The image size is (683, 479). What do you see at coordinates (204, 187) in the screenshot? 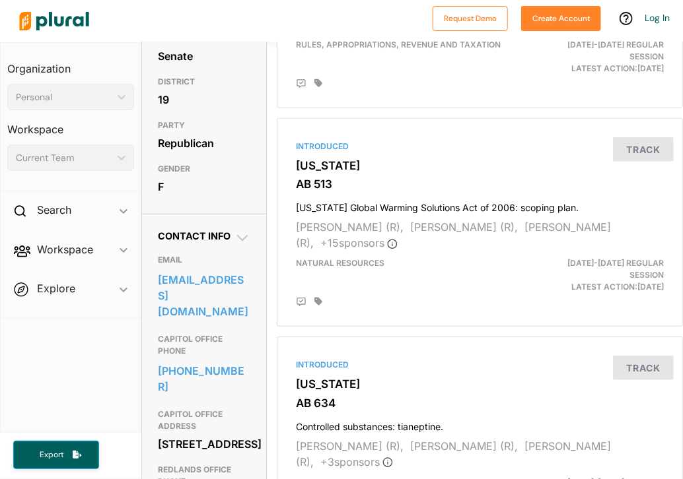
I see `div: F` at bounding box center [204, 187].